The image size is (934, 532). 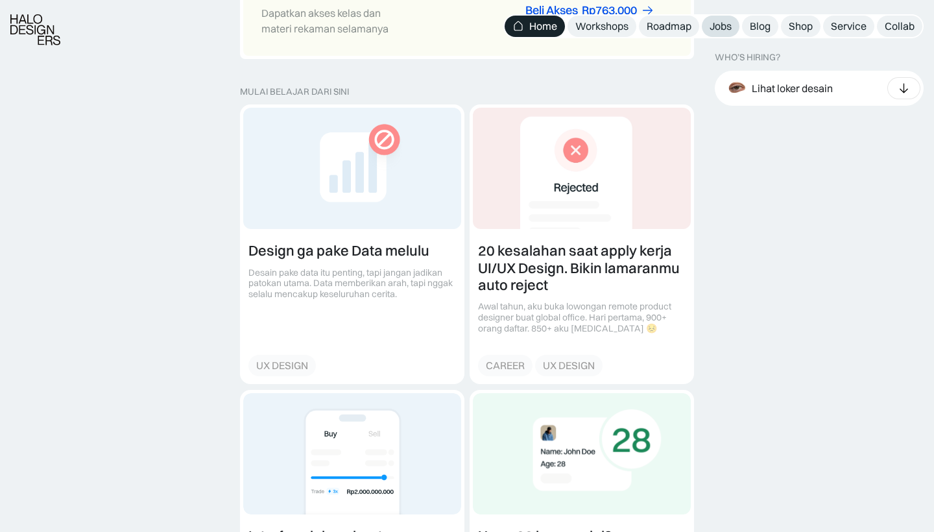 I want to click on a: Jobs, so click(x=721, y=26).